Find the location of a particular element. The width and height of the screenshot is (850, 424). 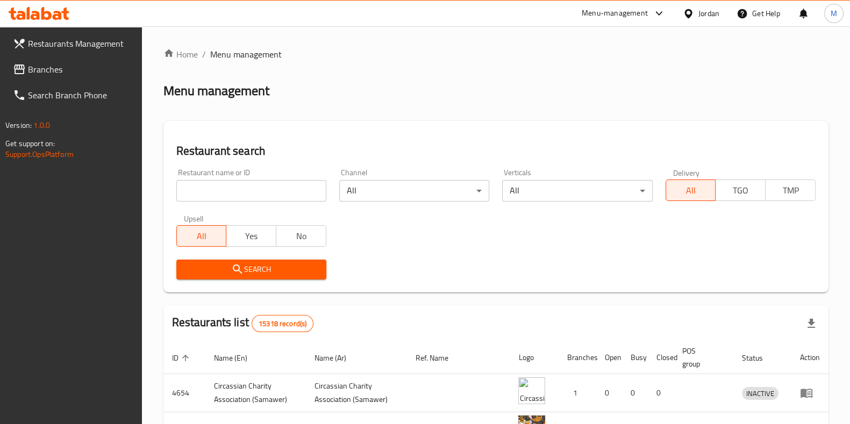

a: Branches is located at coordinates (73, 69).